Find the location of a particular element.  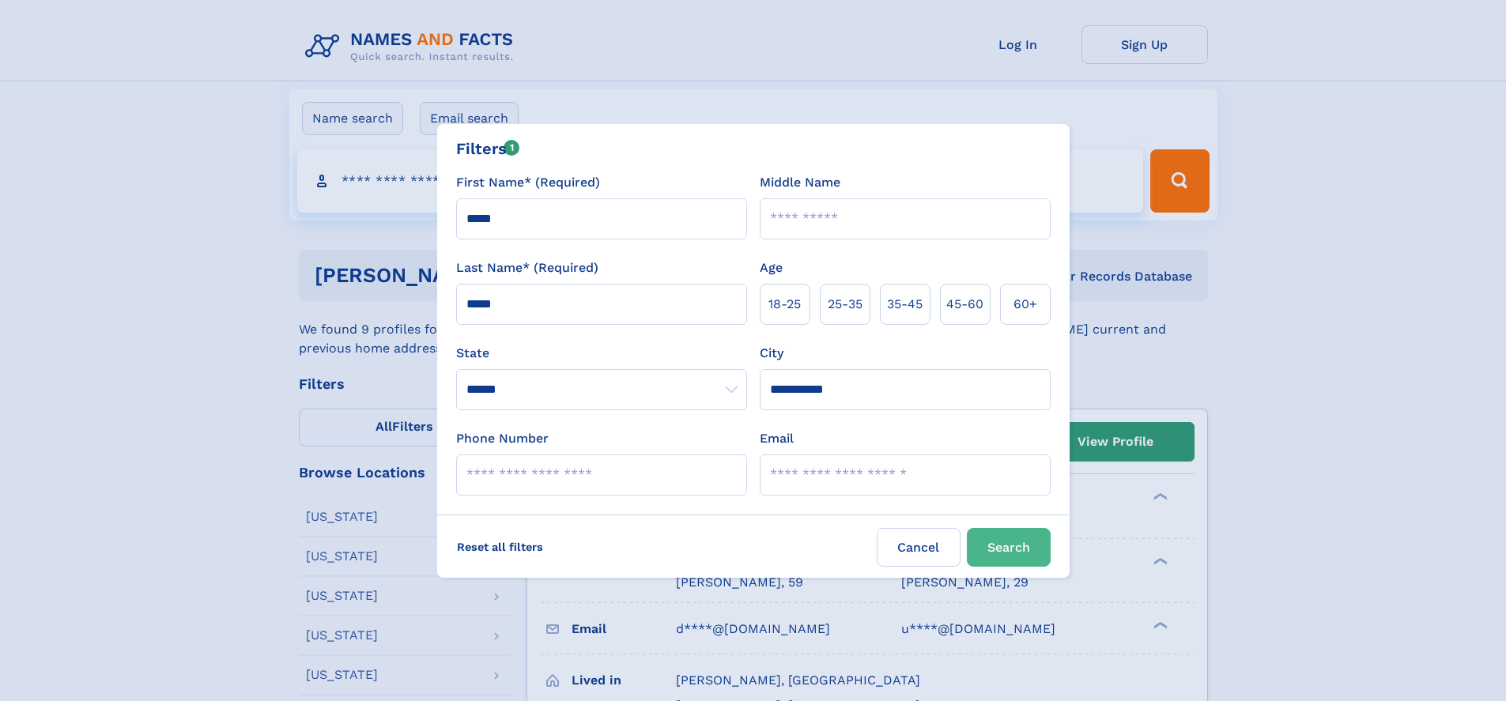

span: 18‑25 is located at coordinates (784, 304).